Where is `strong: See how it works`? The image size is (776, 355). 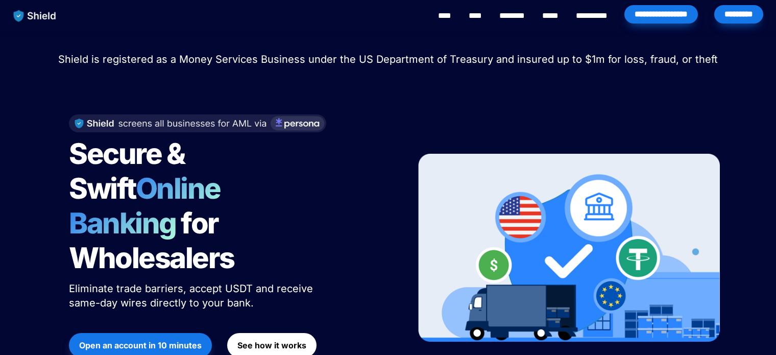
strong: See how it works is located at coordinates (272, 345).